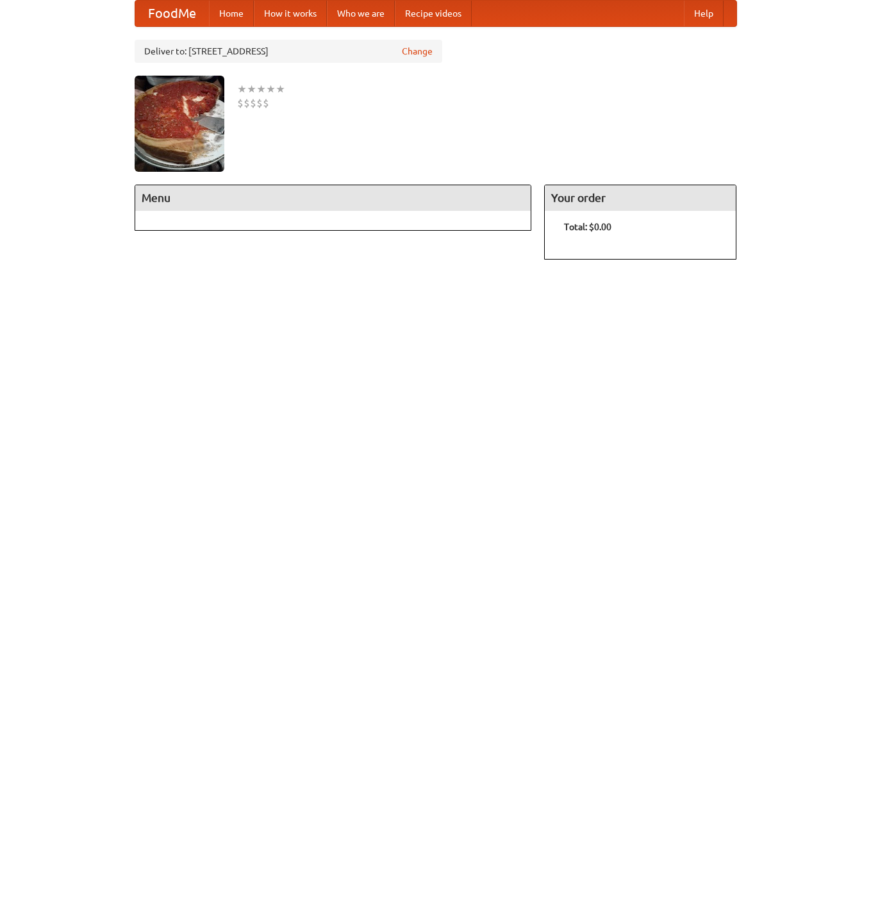 The width and height of the screenshot is (871, 907). Describe the element at coordinates (640, 198) in the screenshot. I see `h4: Your order` at that location.